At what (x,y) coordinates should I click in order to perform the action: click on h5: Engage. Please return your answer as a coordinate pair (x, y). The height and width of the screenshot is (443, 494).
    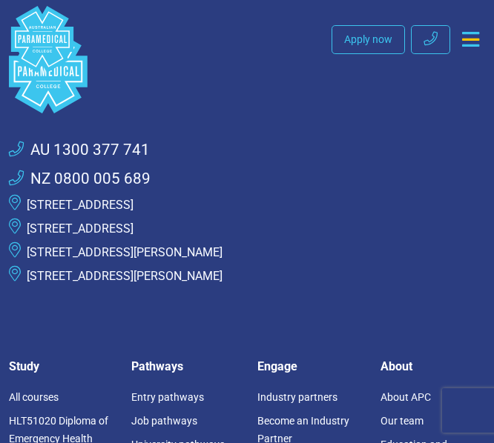
    Looking at the image, I should click on (309, 366).